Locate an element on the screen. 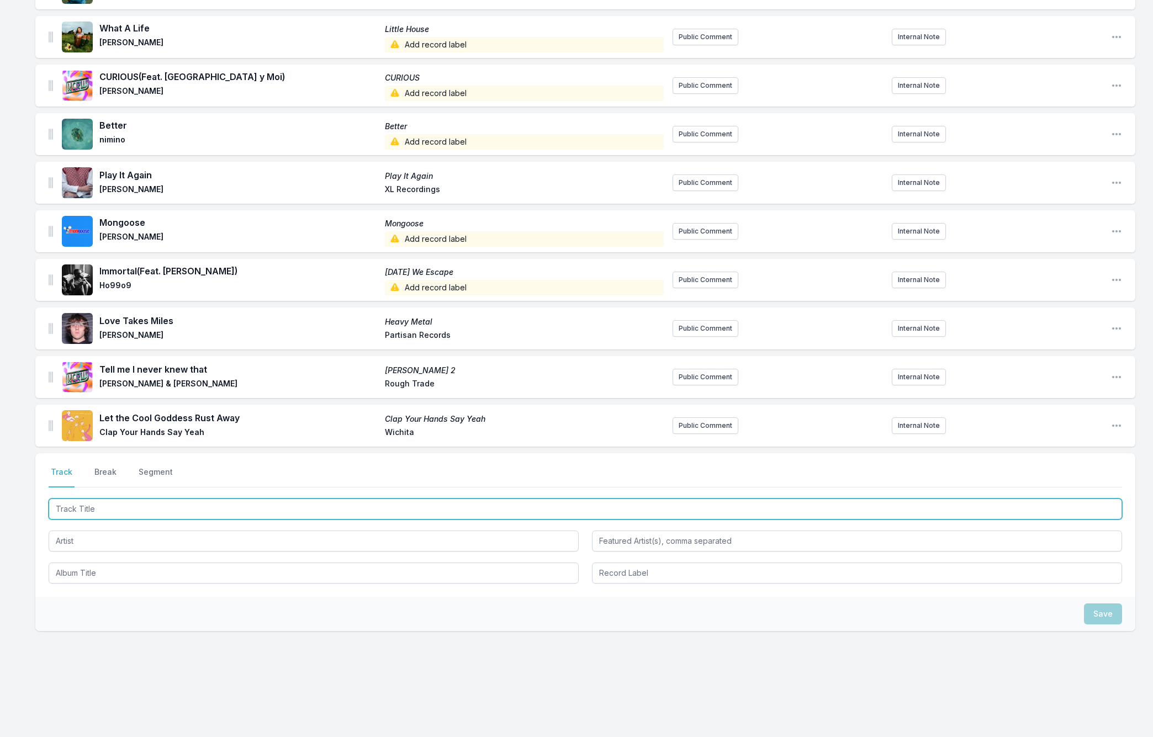  span: XL Recordings is located at coordinates (524, 190).